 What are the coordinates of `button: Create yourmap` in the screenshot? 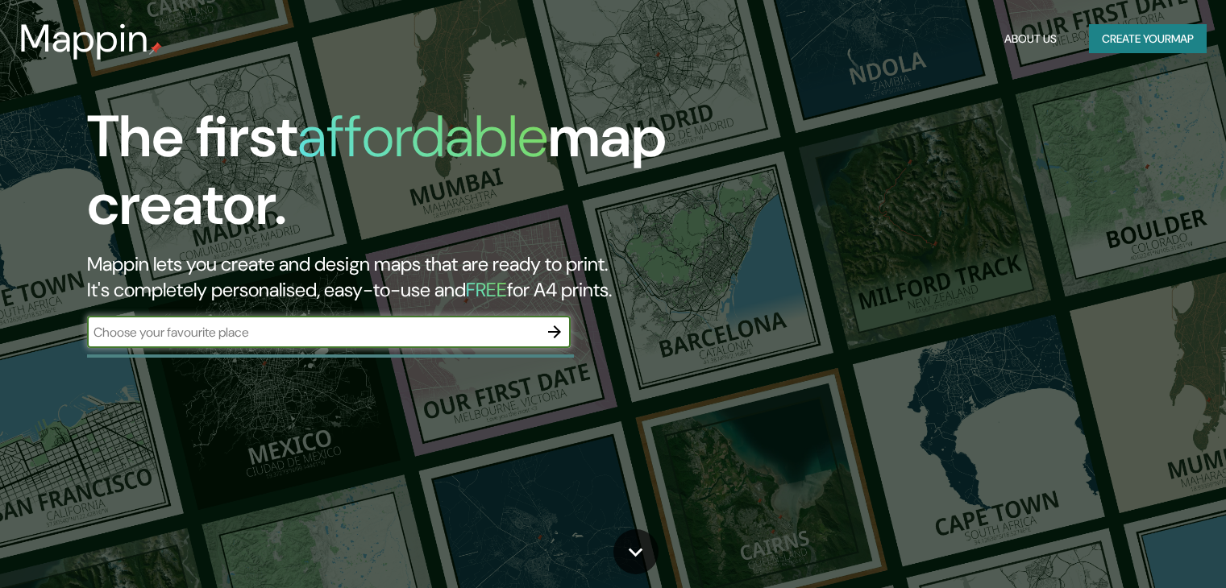 It's located at (1147, 39).